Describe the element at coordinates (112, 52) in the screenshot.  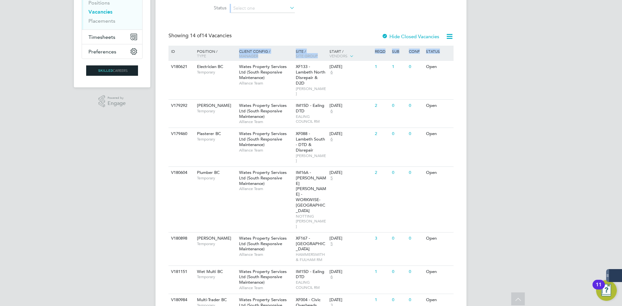
I see `button: Preferences` at that location.